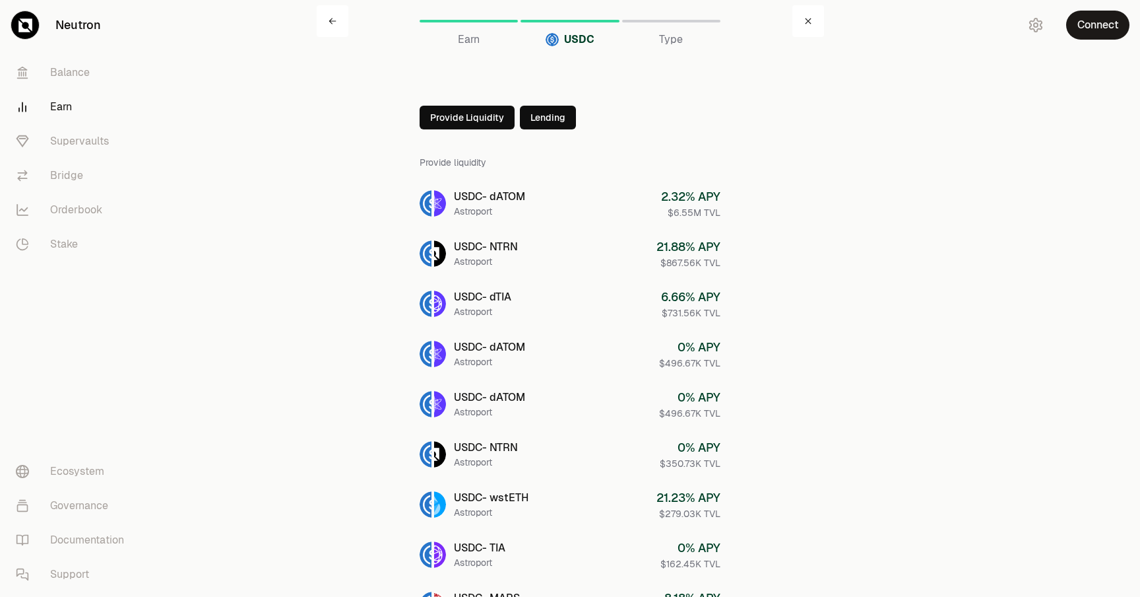  Describe the element at coordinates (74, 244) in the screenshot. I see `a: Stake` at that location.